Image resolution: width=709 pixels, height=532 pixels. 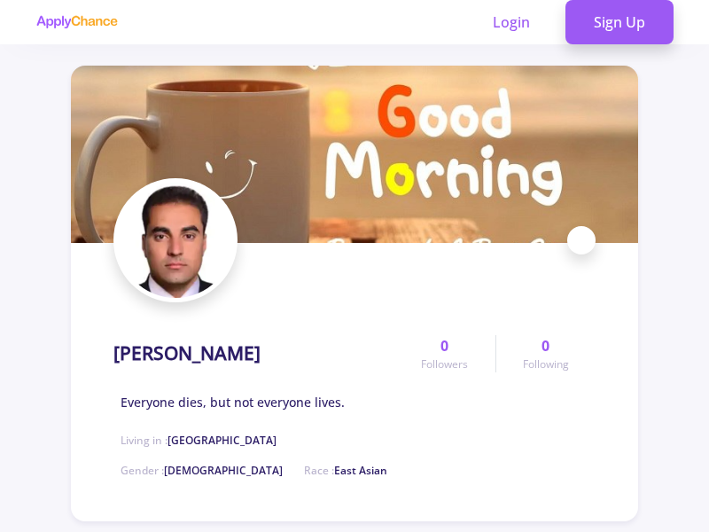 What do you see at coordinates (346, 470) in the screenshot?
I see `span: Race :` at bounding box center [346, 470].